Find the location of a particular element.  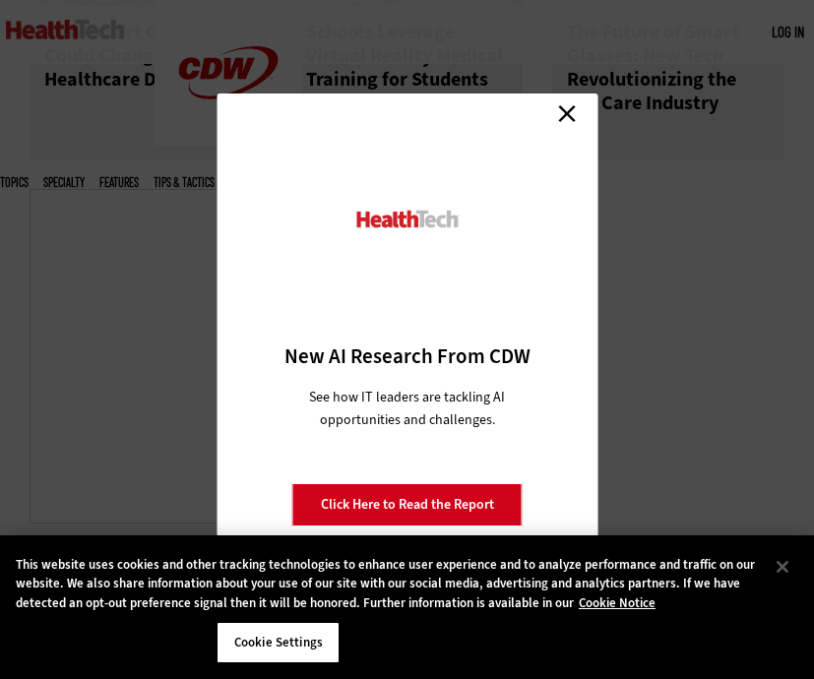

a: More information about your privacy is located at coordinates (617, 603).